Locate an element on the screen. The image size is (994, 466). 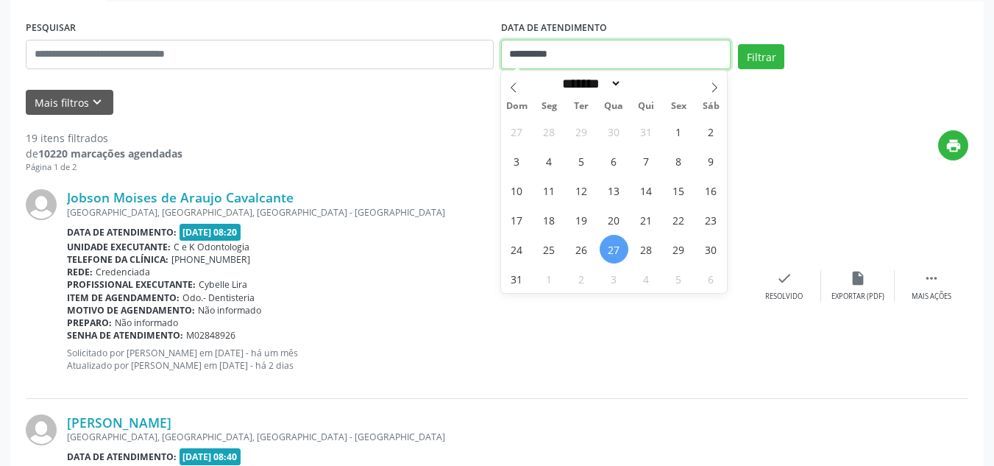
span: Dom is located at coordinates (517, 106).